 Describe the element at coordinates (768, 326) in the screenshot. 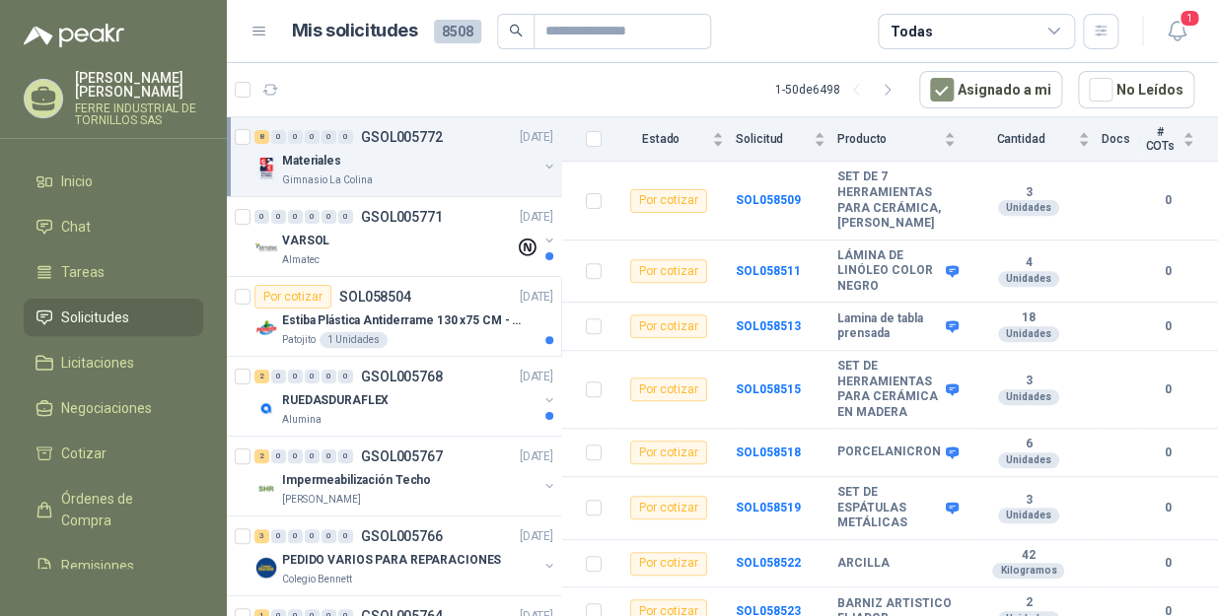

I see `b: SOL058513` at that location.